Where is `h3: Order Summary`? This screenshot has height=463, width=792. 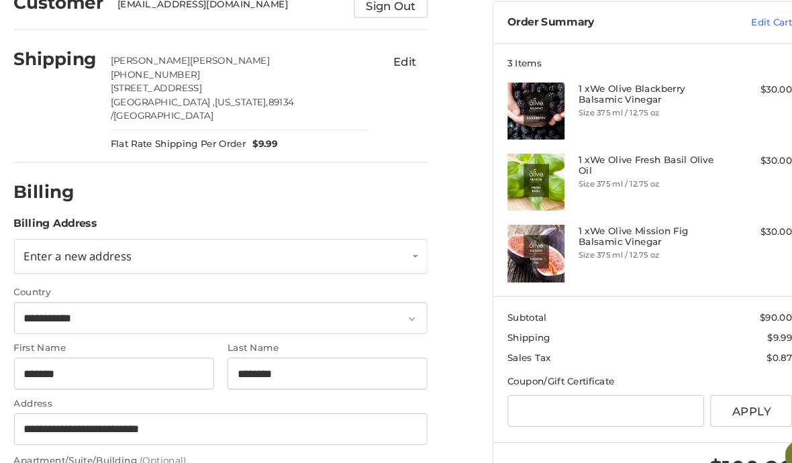
h3: Order Summary is located at coordinates (577, 21).